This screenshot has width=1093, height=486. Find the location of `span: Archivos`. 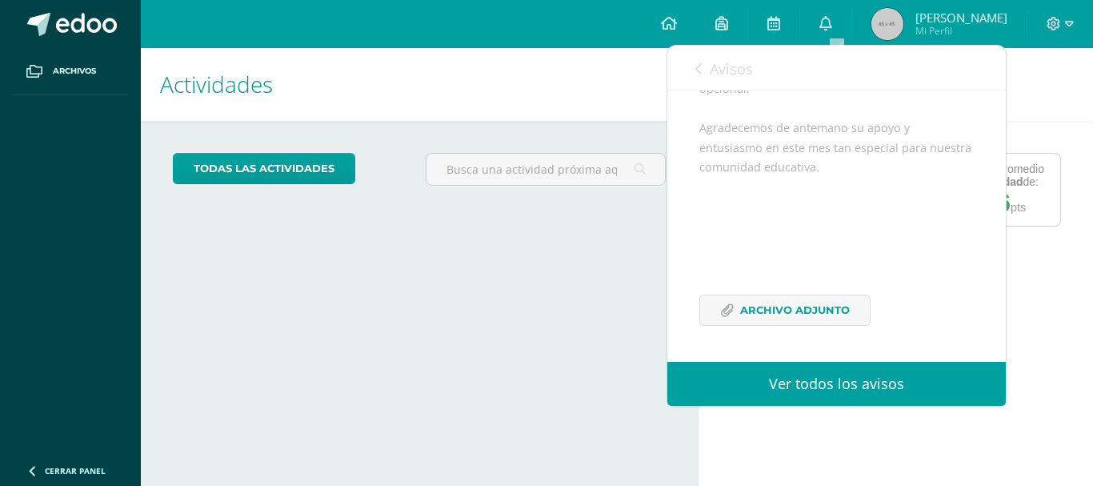

span: Archivos is located at coordinates (74, 71).